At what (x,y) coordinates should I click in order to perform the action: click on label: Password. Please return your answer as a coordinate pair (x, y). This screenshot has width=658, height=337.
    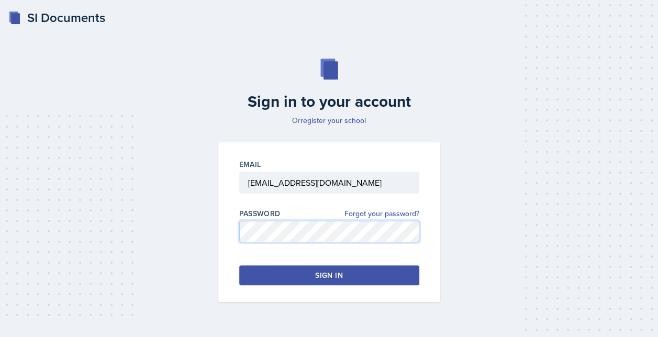
    Looking at the image, I should click on (259, 213).